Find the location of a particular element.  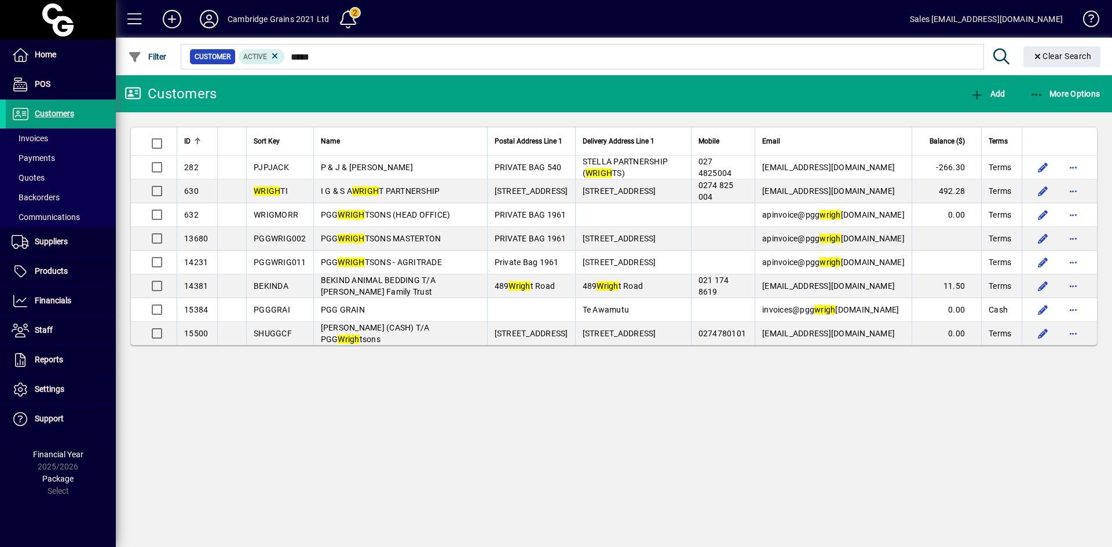

span: Customers is located at coordinates (54, 114).